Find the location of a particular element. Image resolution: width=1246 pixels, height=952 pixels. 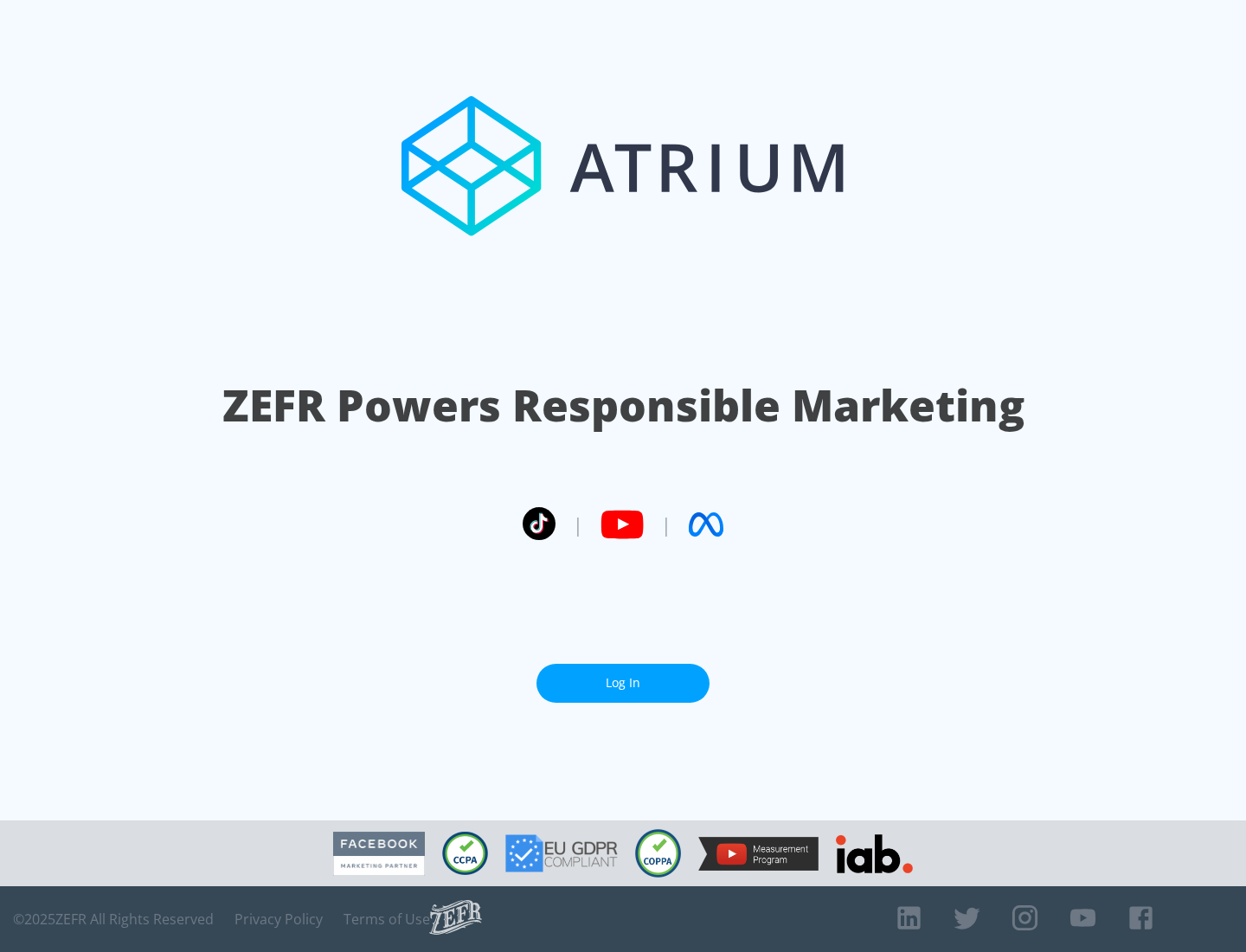

span: © 2025 ZEFR All Rights Reserved is located at coordinates (114, 920).